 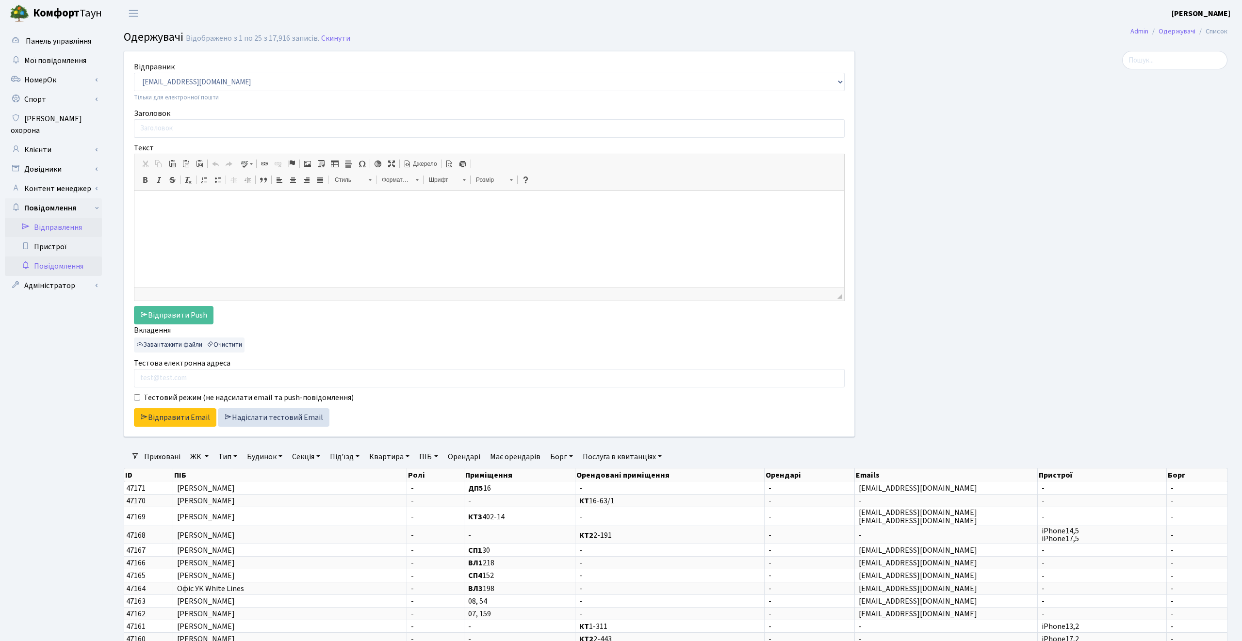 What do you see at coordinates (144, 148) in the screenshot?
I see `label: Текст` at bounding box center [144, 148].